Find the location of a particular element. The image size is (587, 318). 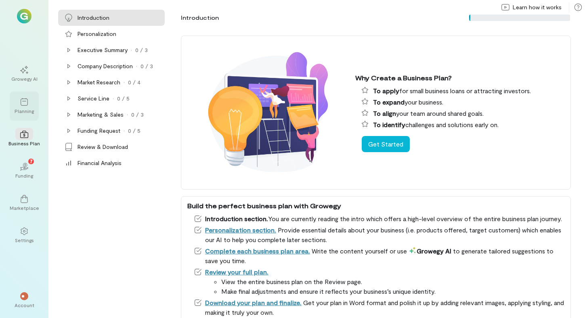

div: Executive Summary is located at coordinates (102, 50).